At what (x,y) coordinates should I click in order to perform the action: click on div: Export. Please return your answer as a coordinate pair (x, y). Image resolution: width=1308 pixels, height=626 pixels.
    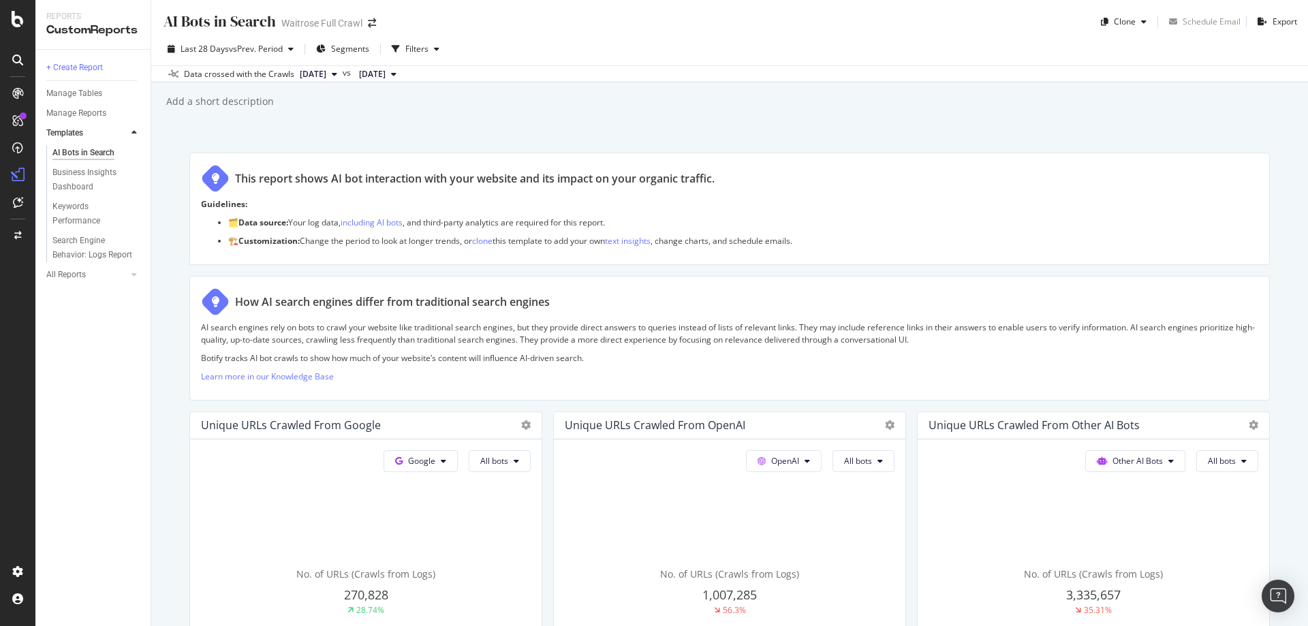
    Looking at the image, I should click on (1285, 21).